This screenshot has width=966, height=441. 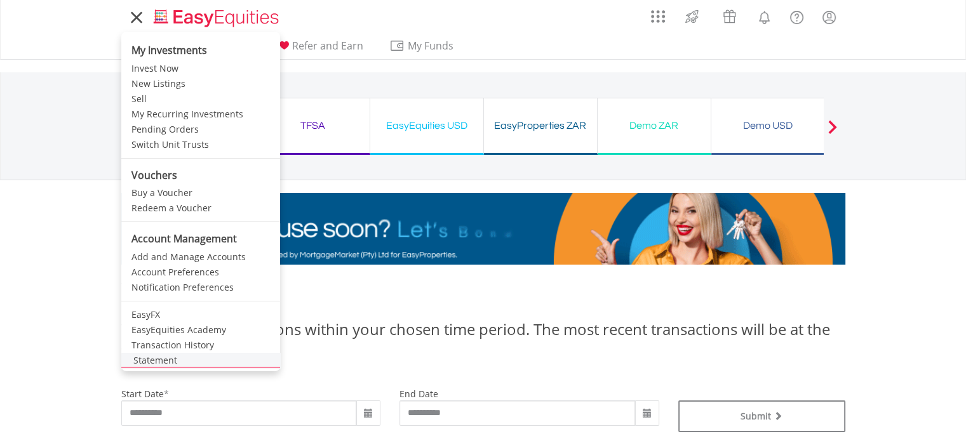 I want to click on div: TFSA, so click(x=313, y=126).